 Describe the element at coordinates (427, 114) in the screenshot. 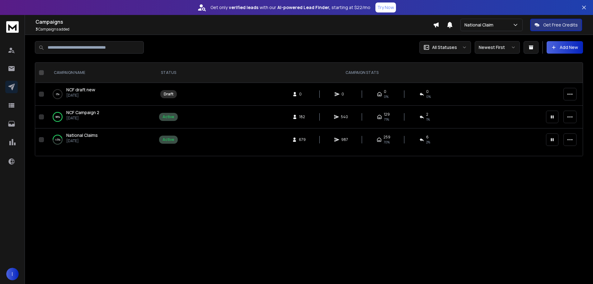

I see `span: 2` at that location.